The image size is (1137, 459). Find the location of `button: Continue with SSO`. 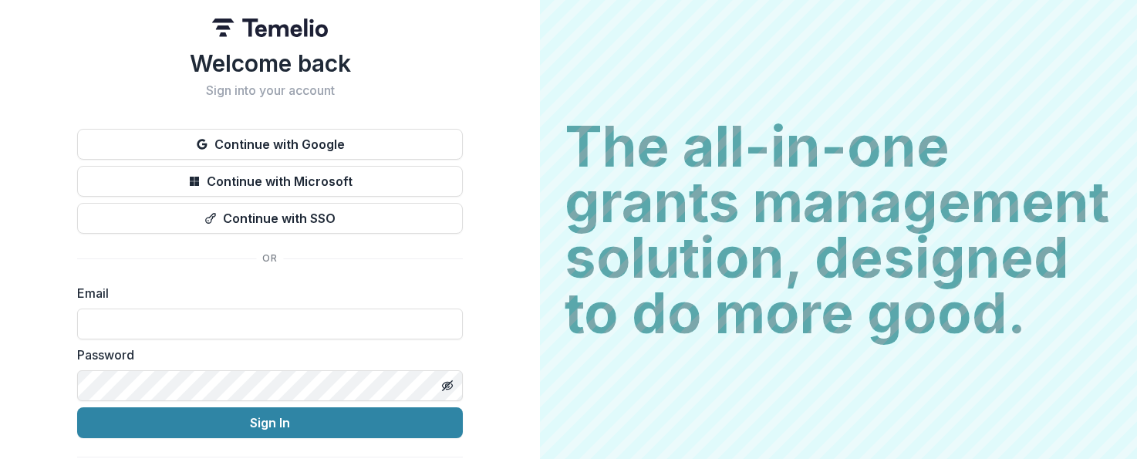

button: Continue with SSO is located at coordinates (270, 218).